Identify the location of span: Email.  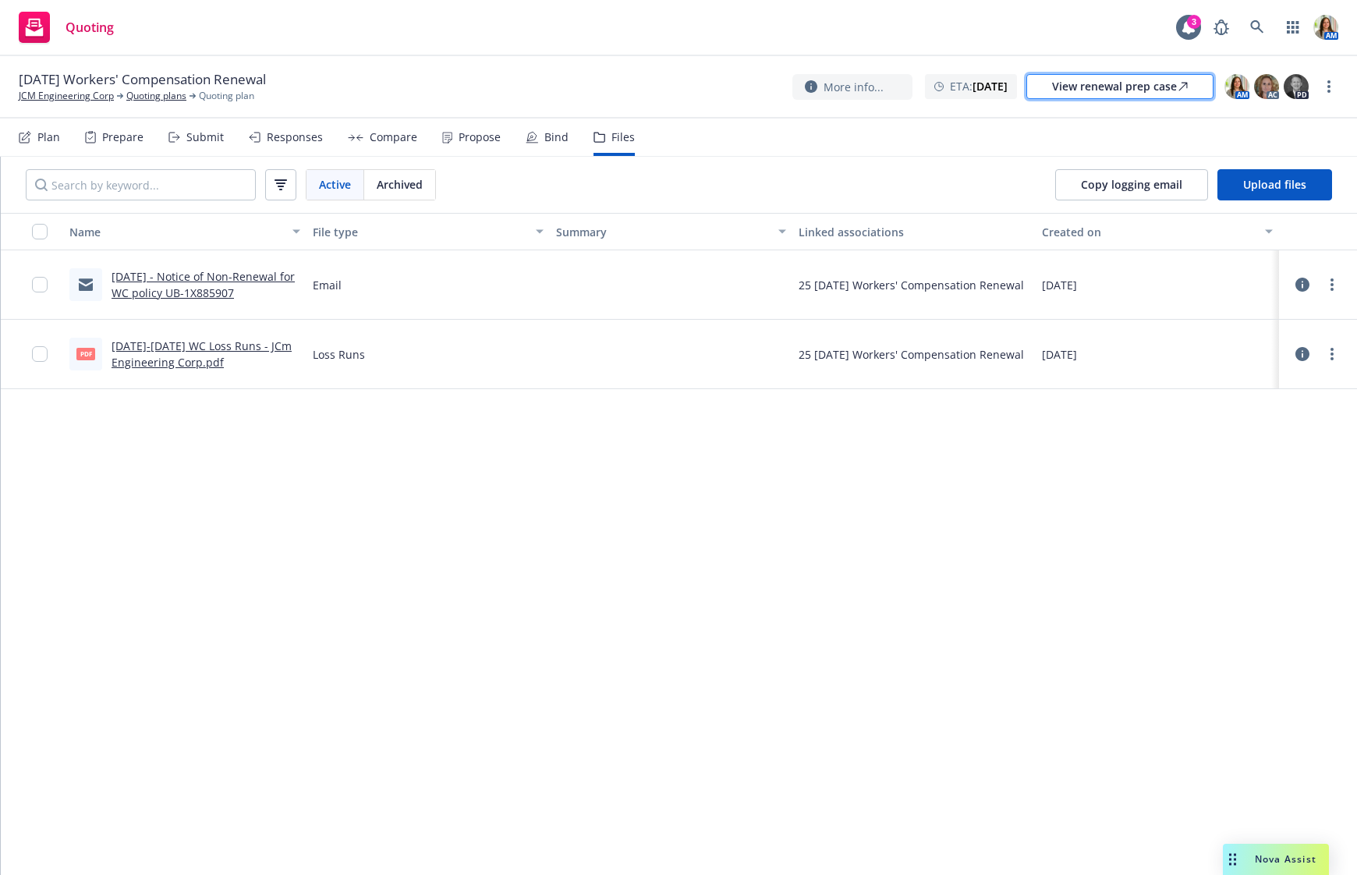
(327, 285).